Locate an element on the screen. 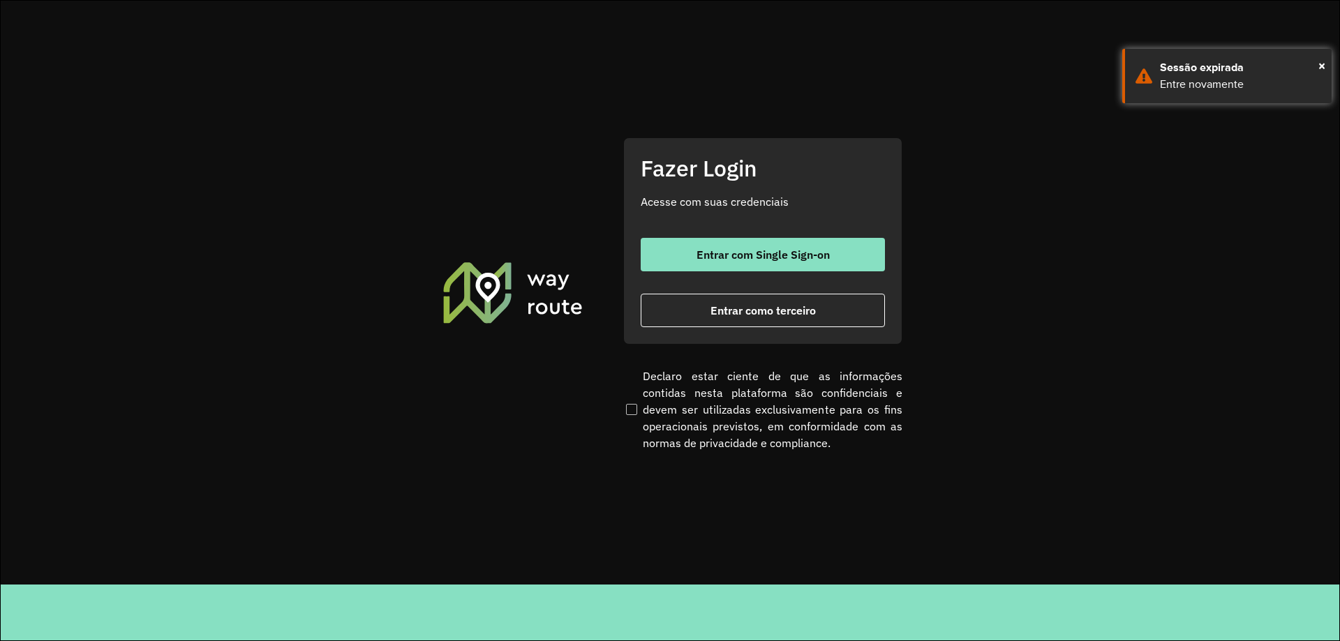 This screenshot has width=1340, height=641. div: Sessão expirada is located at coordinates (1240, 68).